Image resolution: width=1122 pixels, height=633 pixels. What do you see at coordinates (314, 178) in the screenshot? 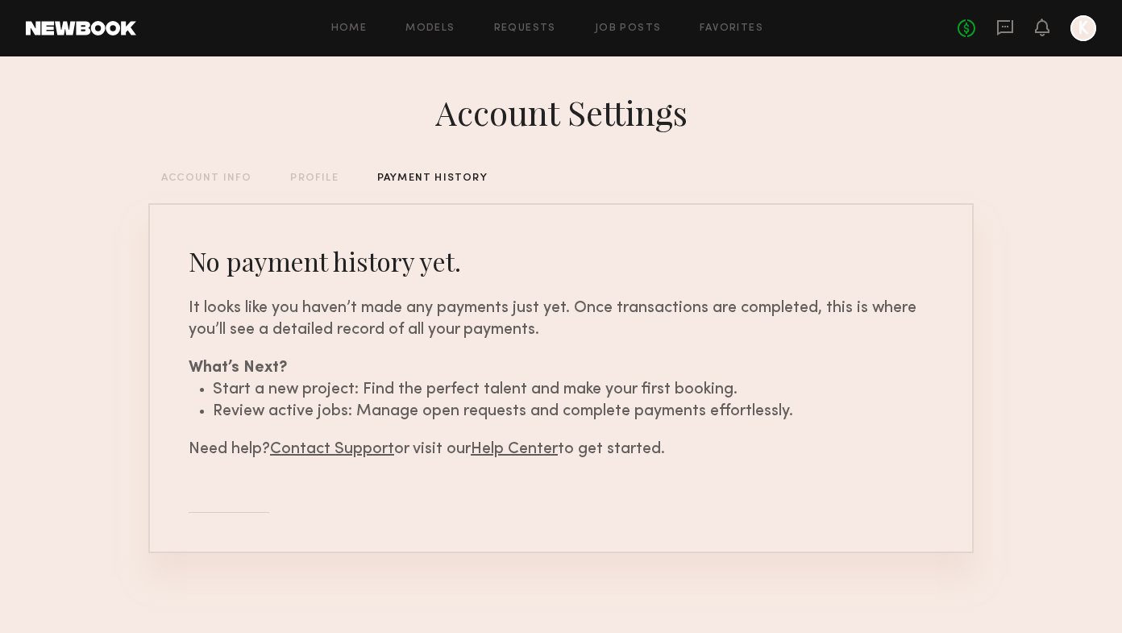
I see `div: PROFILE` at bounding box center [314, 178].